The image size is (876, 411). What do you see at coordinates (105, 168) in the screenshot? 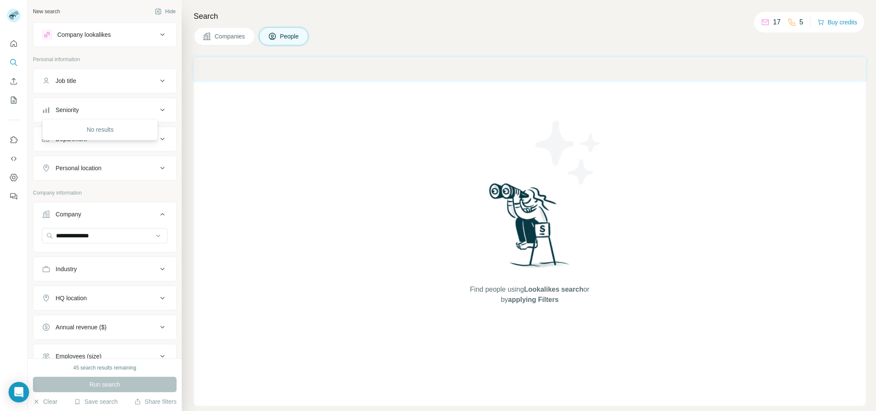
I see `button: Personal location` at bounding box center [105, 168].